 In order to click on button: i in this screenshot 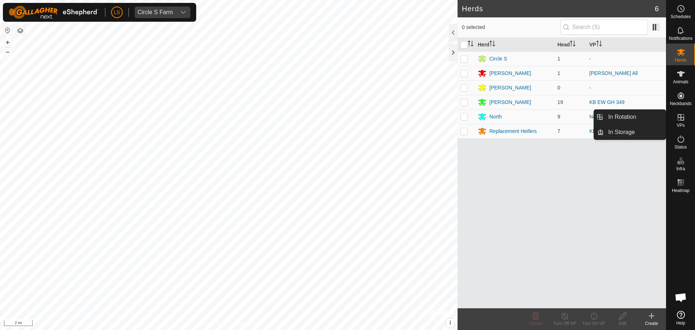, I will do `click(450, 322)`.